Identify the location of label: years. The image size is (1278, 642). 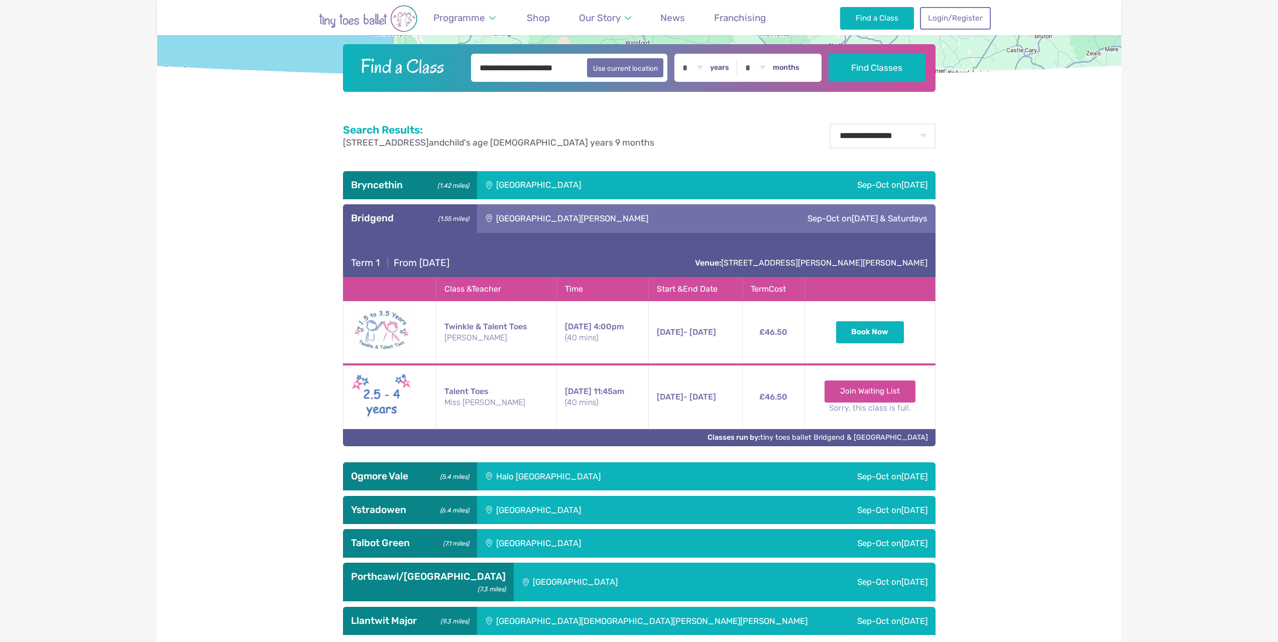
(720, 68).